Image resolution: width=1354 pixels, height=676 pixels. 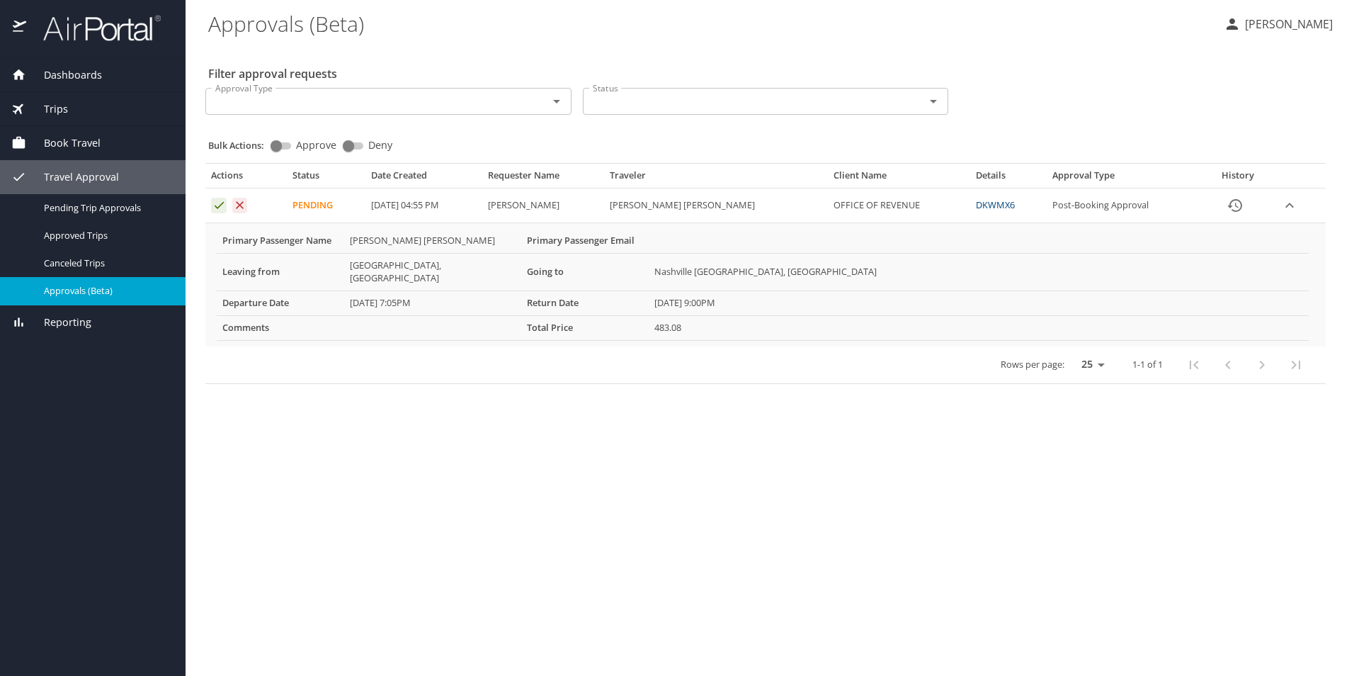 What do you see at coordinates (273, 74) in the screenshot?
I see `h2: Filter approval requests` at bounding box center [273, 74].